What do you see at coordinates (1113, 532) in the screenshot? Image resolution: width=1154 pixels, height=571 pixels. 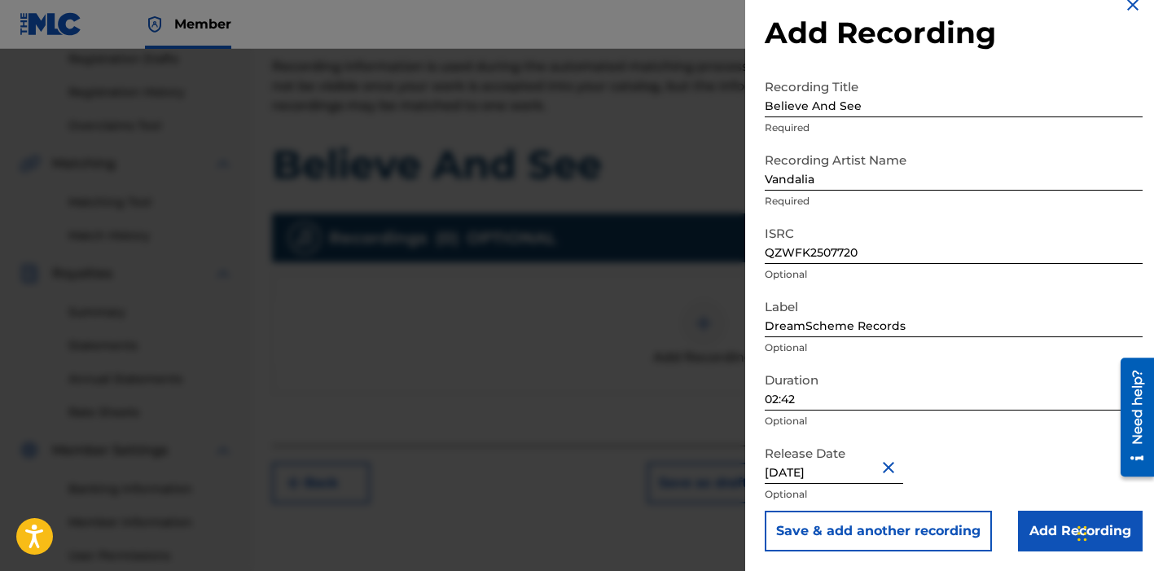 I see `div: Chat Widget` at bounding box center [1113, 532].